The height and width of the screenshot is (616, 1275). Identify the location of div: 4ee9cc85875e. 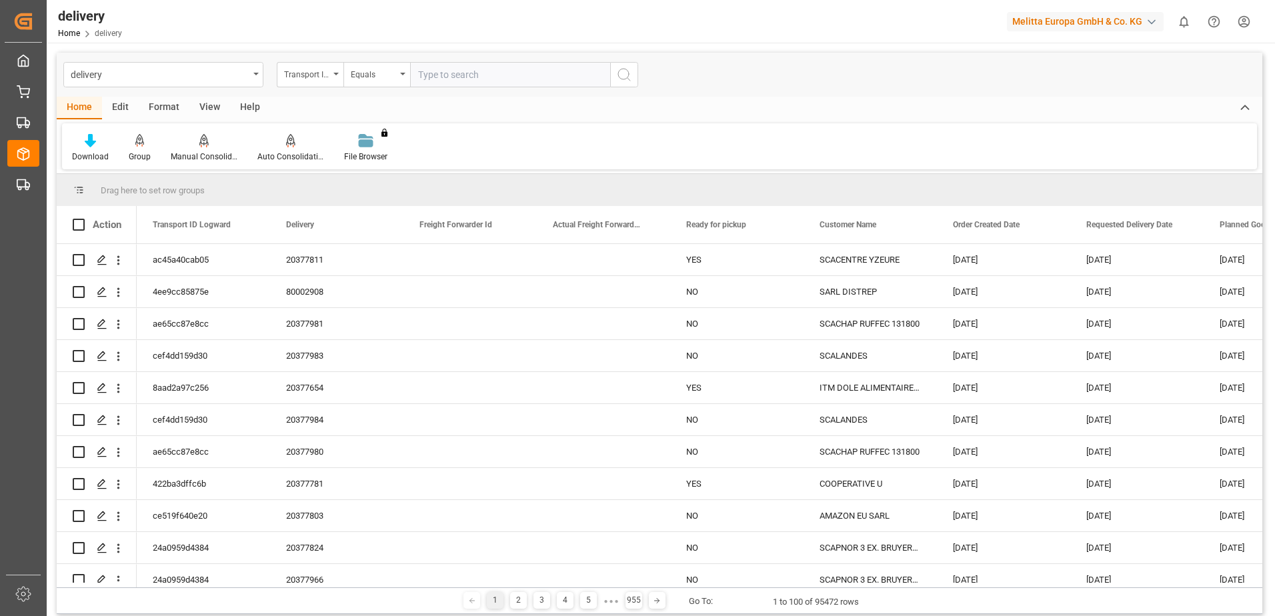
(203, 291).